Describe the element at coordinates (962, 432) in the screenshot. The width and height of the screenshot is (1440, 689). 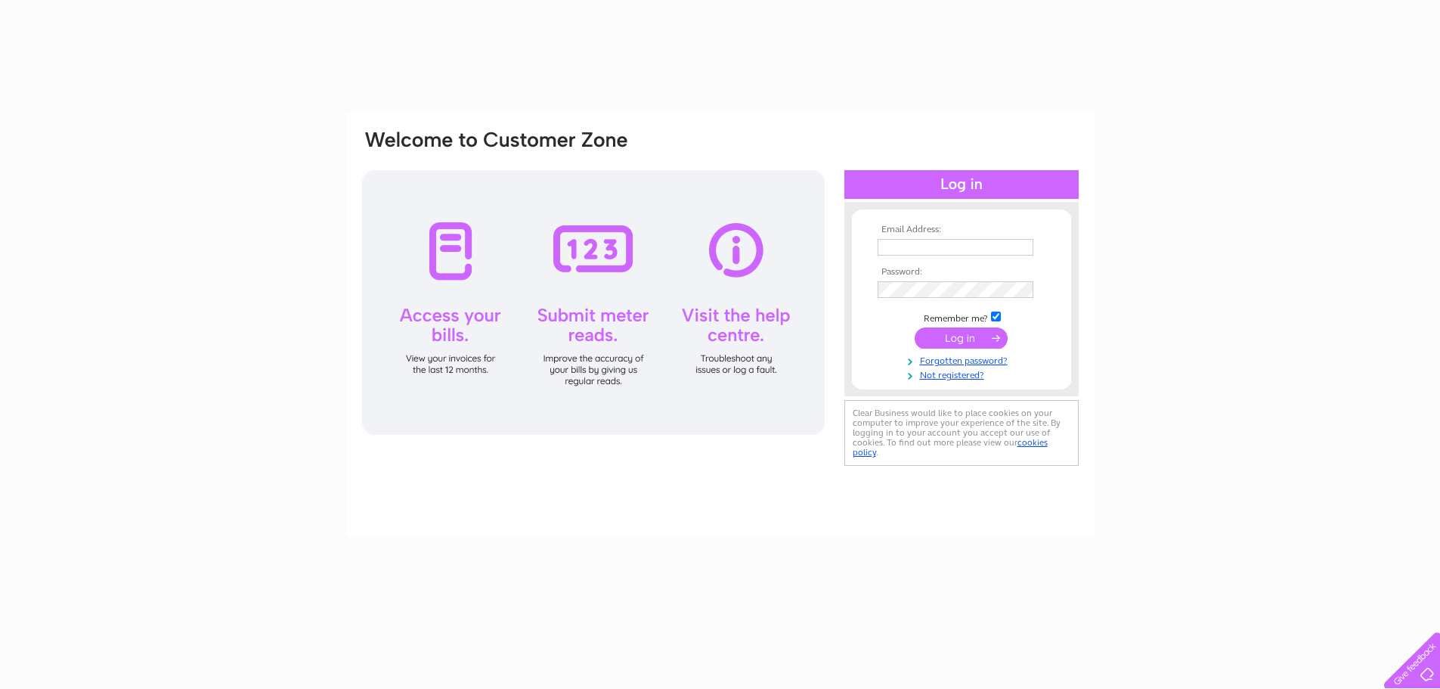
I see `div: Clear Business would like to place cookies on your computer to improve your experience of the sit...` at that location.